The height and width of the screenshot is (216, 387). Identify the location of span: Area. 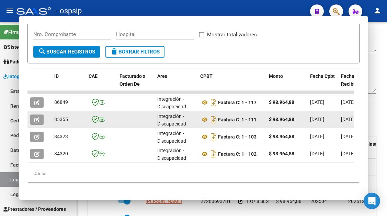
(162, 76).